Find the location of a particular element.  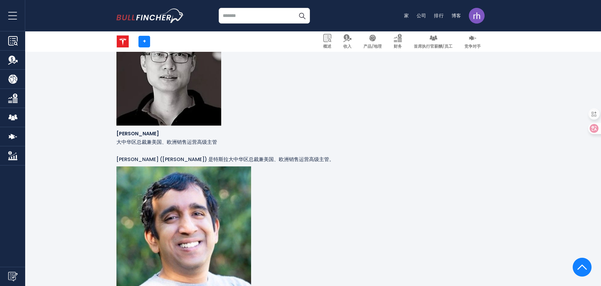

font: 概述 is located at coordinates (327, 46).